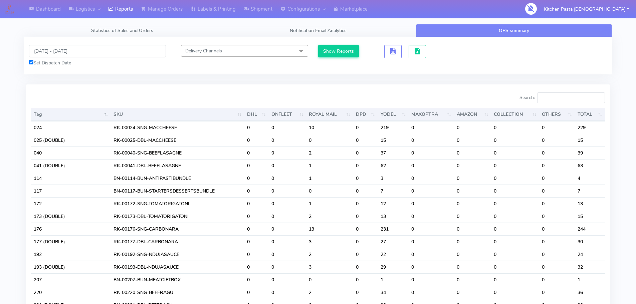 The height and width of the screenshot is (304, 636). I want to click on td: 244, so click(590, 229).